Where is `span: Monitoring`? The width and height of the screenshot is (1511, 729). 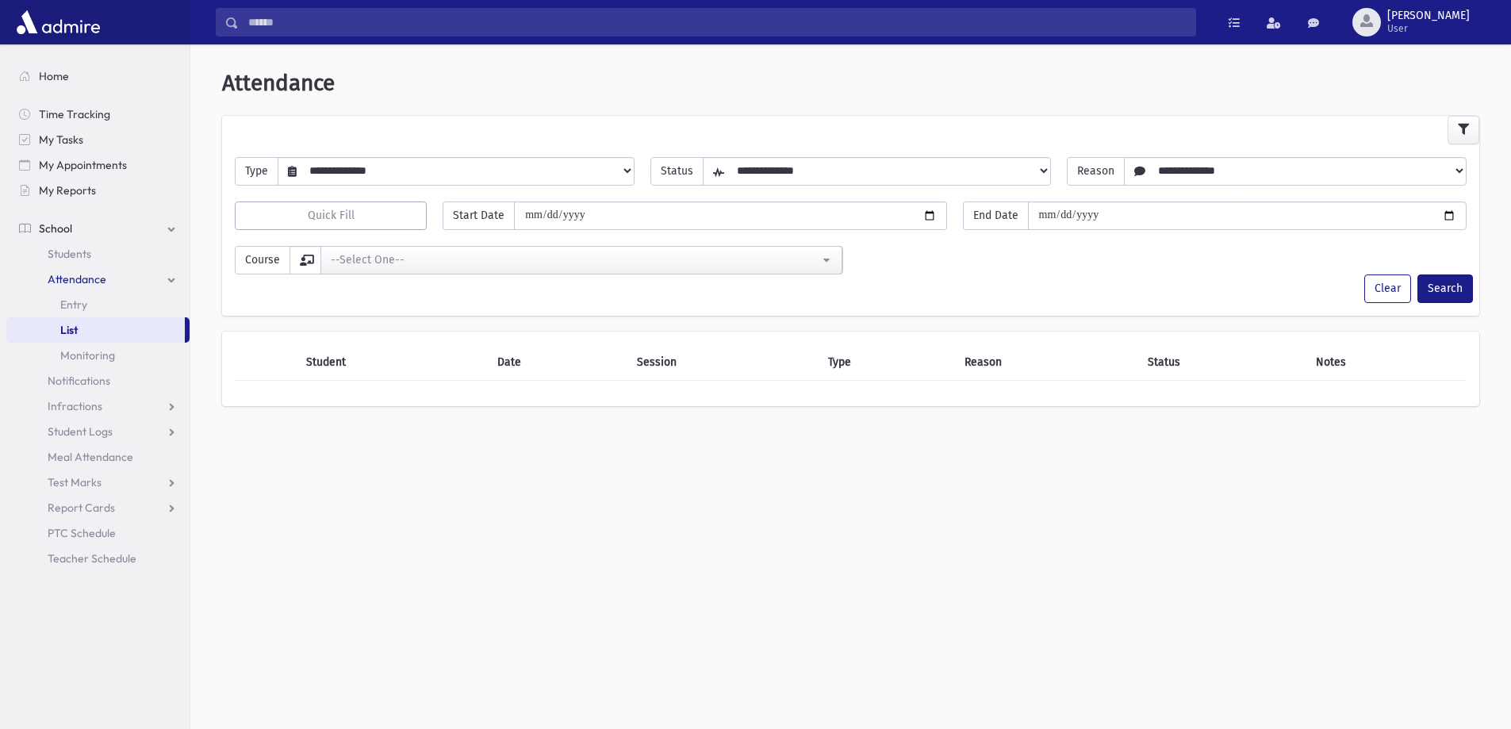
span: Monitoring is located at coordinates (87, 355).